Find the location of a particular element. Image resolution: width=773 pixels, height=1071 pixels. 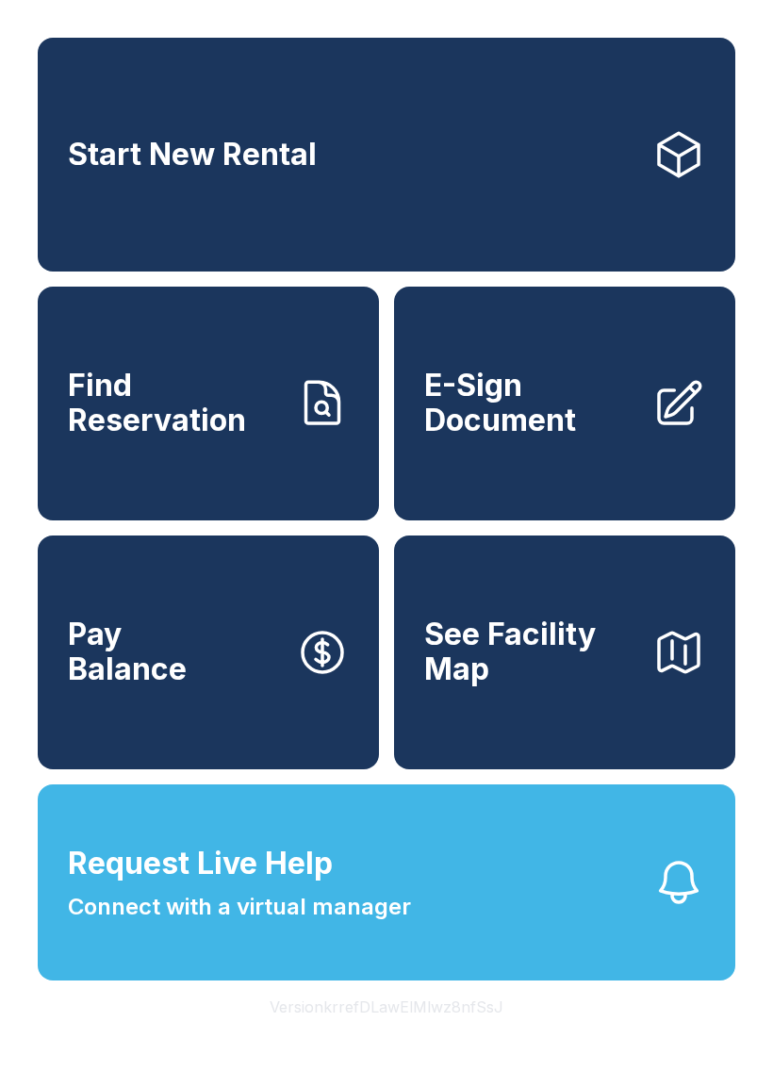

button: VersionkrrefDLawElMlwz8nfSsJ is located at coordinates (387, 1007).